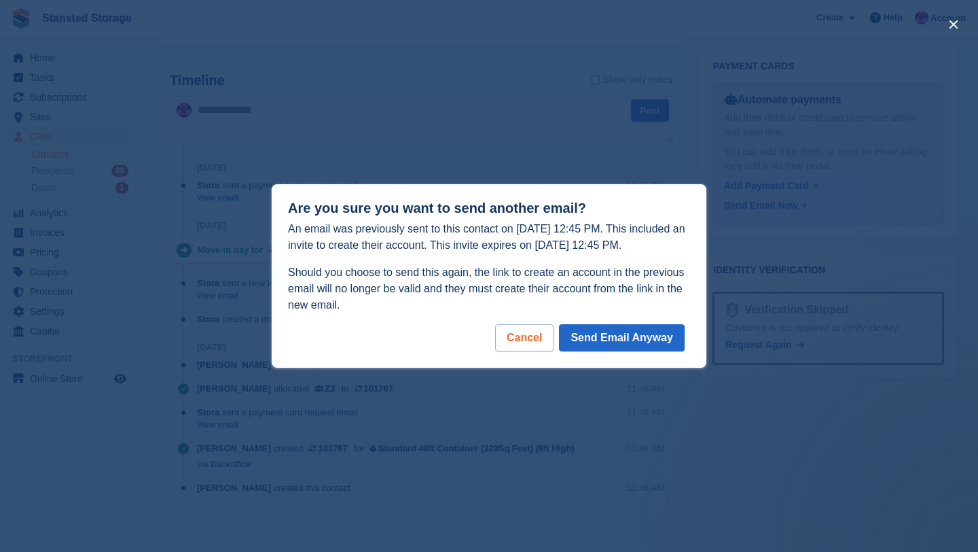 Image resolution: width=978 pixels, height=552 pixels. I want to click on p: Should you choose to send this again, the link to create an account in the previous email will no..., so click(489, 289).